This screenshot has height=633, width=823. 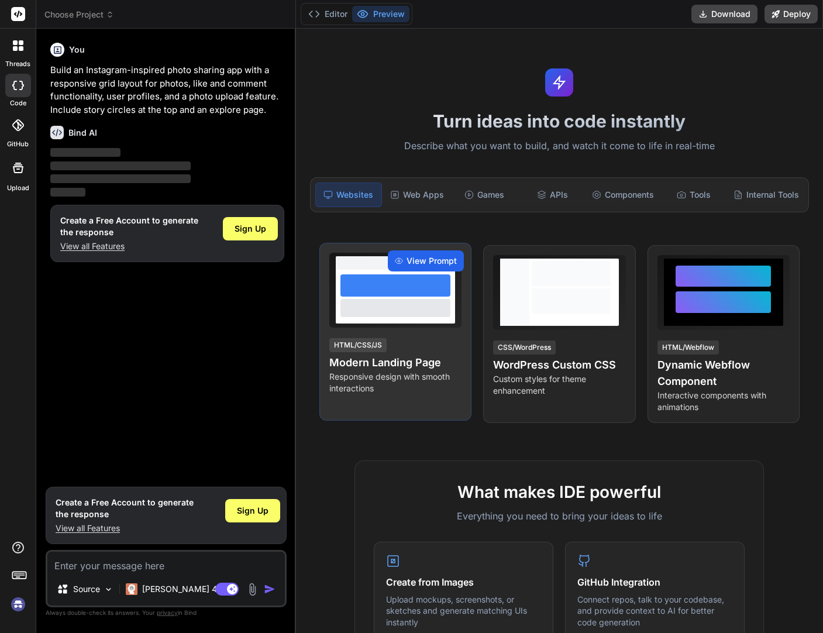 I want to click on label: GitHub, so click(x=18, y=144).